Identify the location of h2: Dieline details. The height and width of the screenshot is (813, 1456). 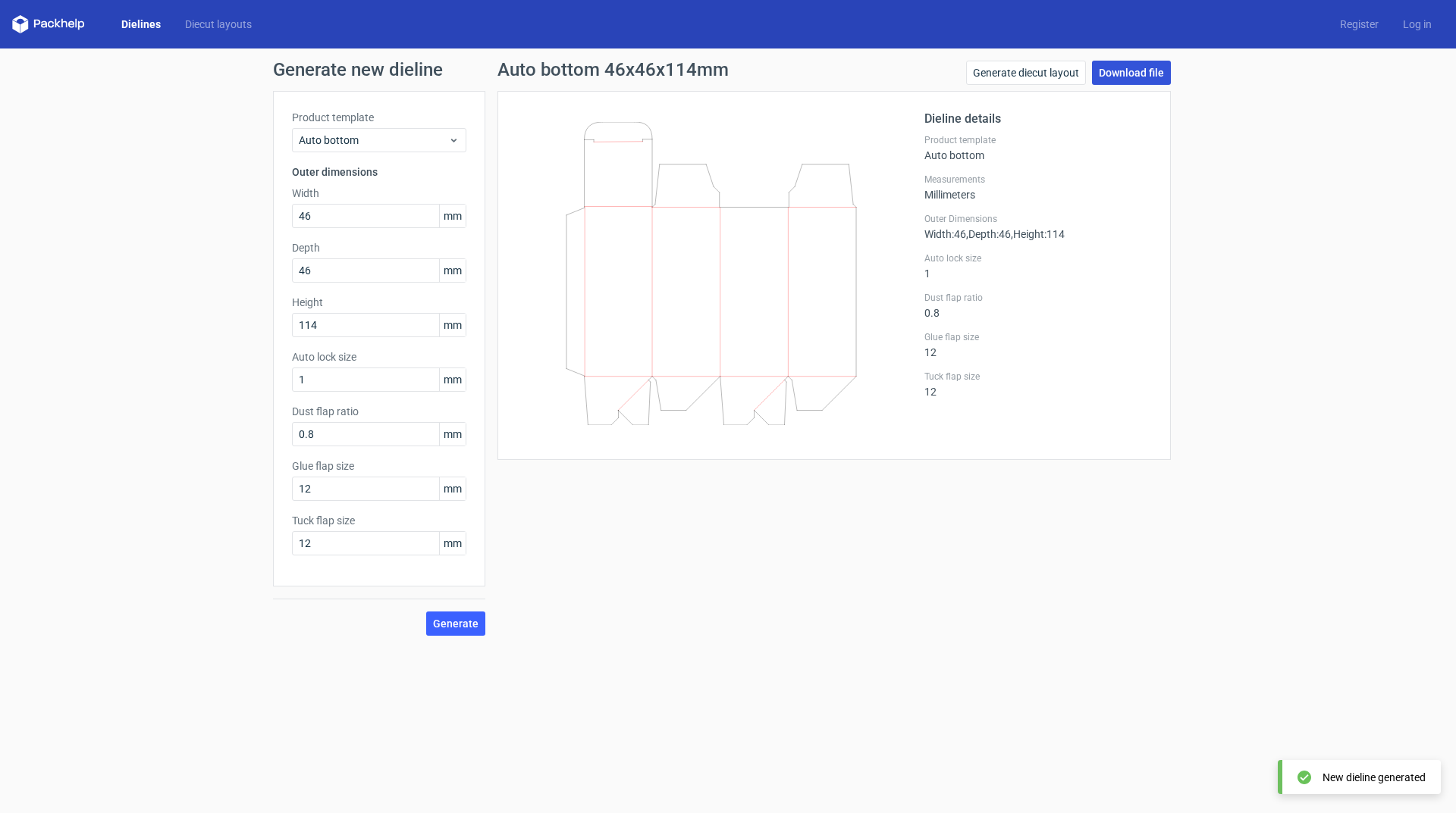
(1038, 119).